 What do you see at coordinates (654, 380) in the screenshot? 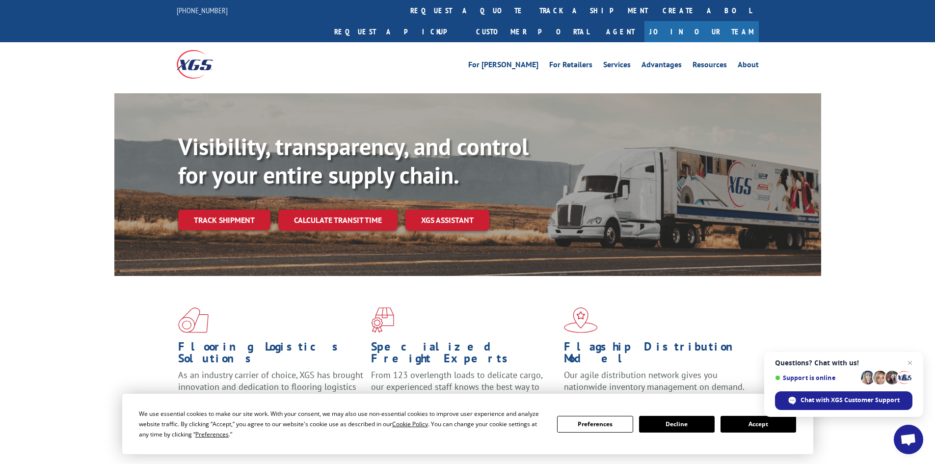
I see `span: Our agile distribution network gives you nationwide inventory management on demand.` at bounding box center [654, 380].